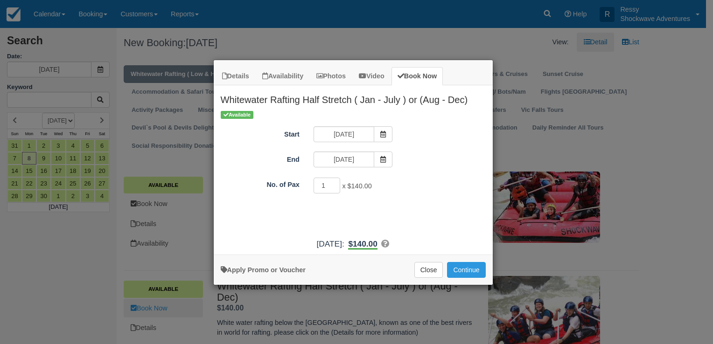  Describe the element at coordinates (263, 270) in the screenshot. I see `a: Apply Voucher` at that location.